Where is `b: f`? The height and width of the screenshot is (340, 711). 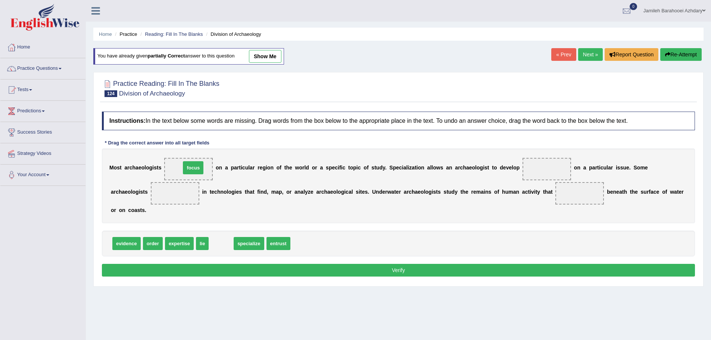
b: f is located at coordinates (280, 167).